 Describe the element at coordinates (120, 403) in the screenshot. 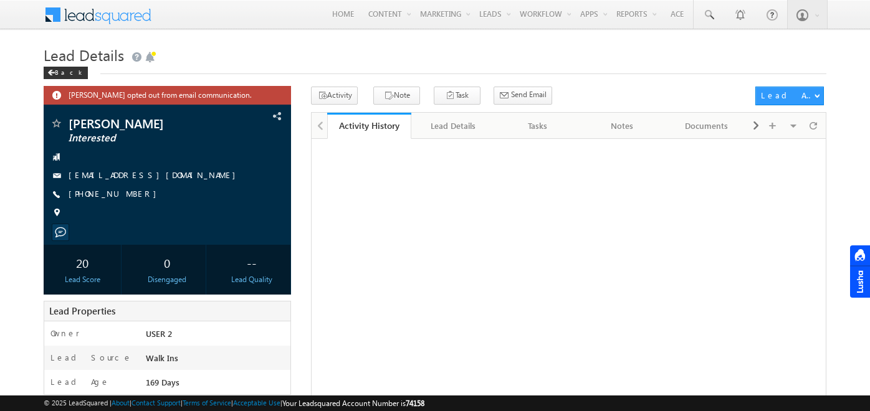

I see `a: About` at that location.